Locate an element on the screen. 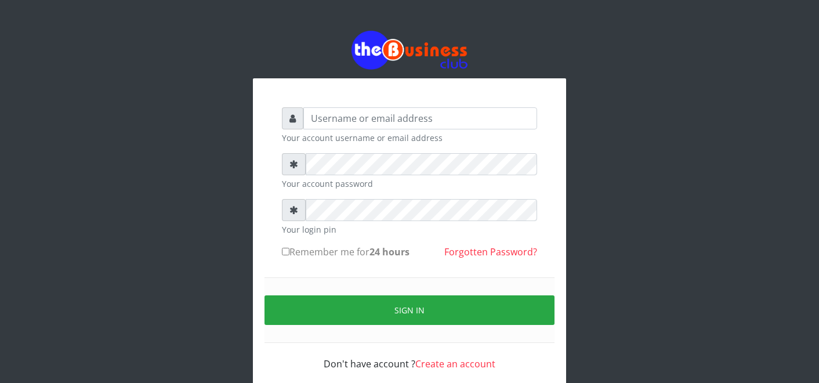 The image size is (819, 383). small: Your account username or email address is located at coordinates (409, 137).